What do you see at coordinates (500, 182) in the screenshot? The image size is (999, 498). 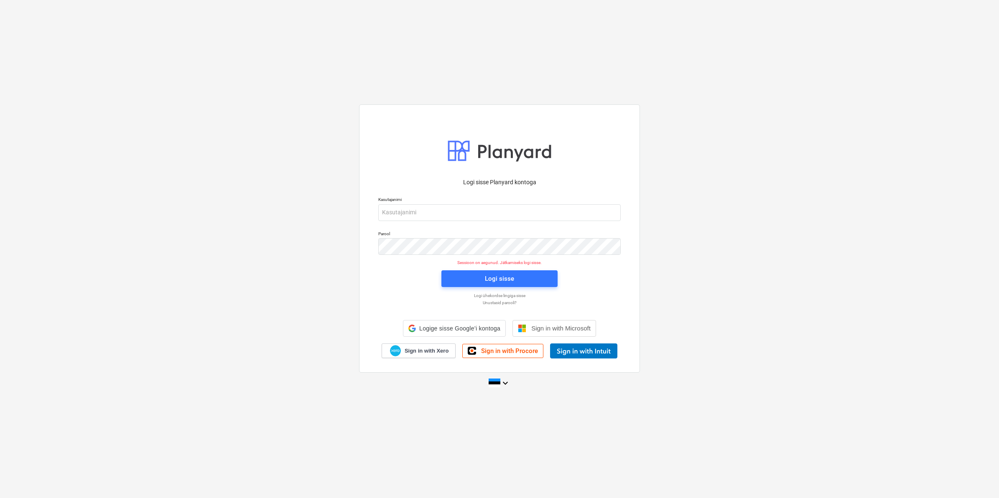 I see `p: Logi sisse Planyard kontoga` at bounding box center [500, 182].